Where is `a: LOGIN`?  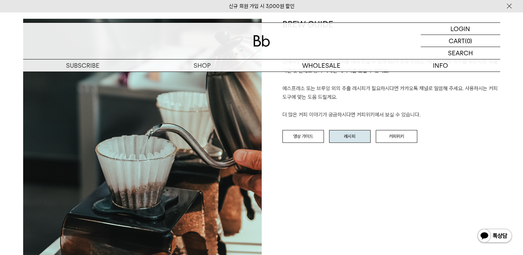 a: LOGIN is located at coordinates (461, 29).